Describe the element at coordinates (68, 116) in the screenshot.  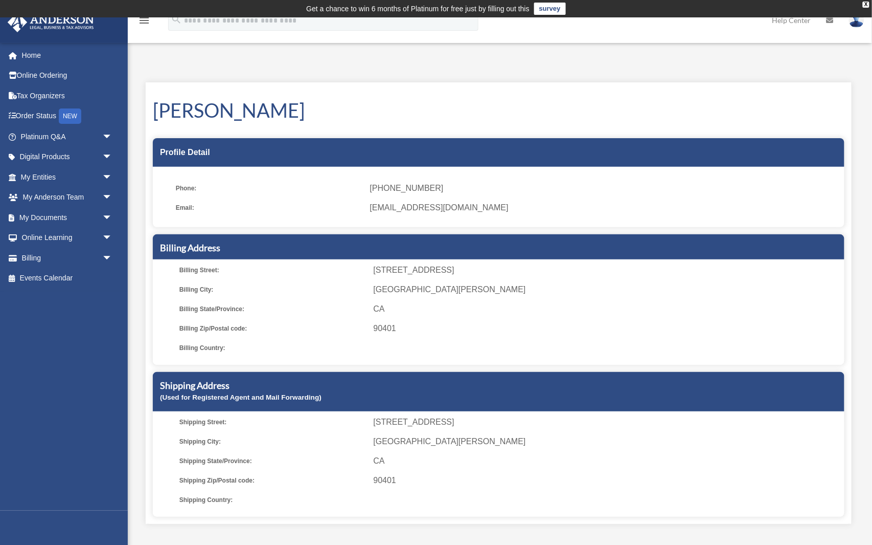
I see `a: Order StatusNEW` at that location.